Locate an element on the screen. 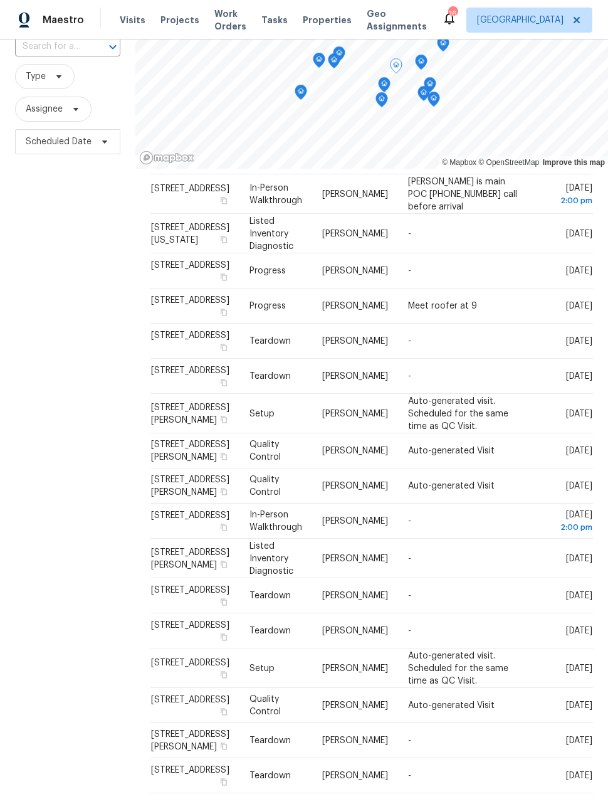 This screenshot has height=804, width=608. a: Mapbox is located at coordinates (459, 162).